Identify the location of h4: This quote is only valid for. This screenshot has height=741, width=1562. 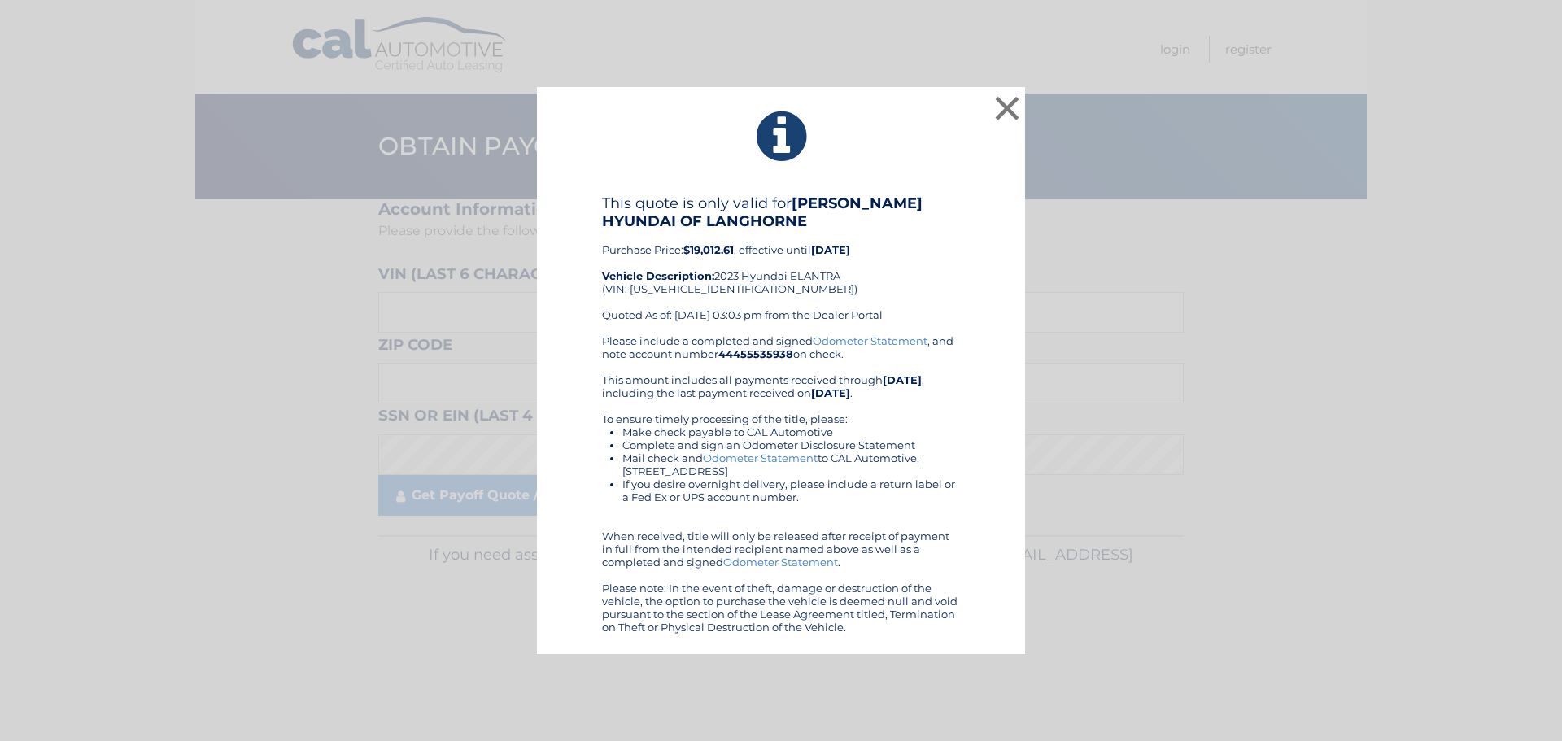
(781, 212).